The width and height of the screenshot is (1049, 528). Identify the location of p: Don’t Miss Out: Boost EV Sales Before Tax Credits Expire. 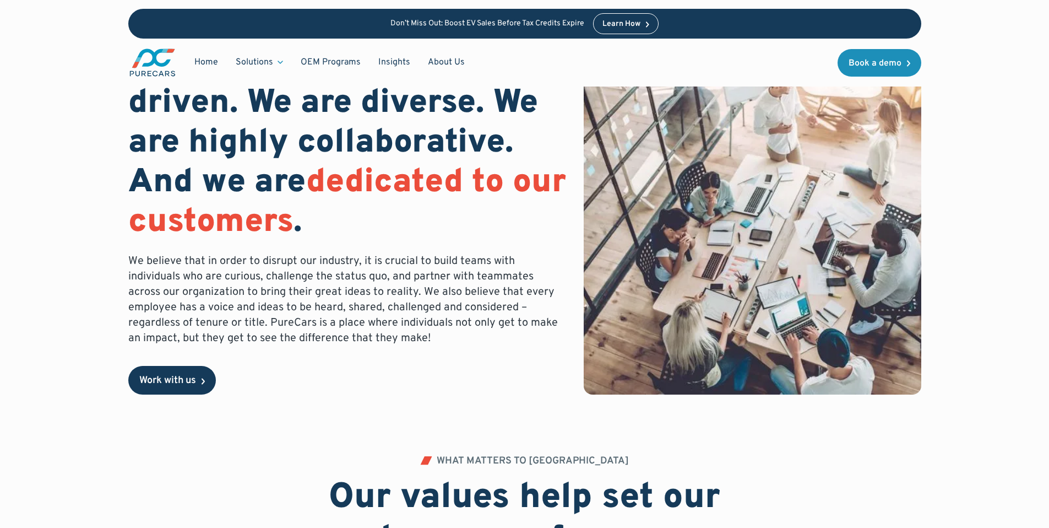
(487, 24).